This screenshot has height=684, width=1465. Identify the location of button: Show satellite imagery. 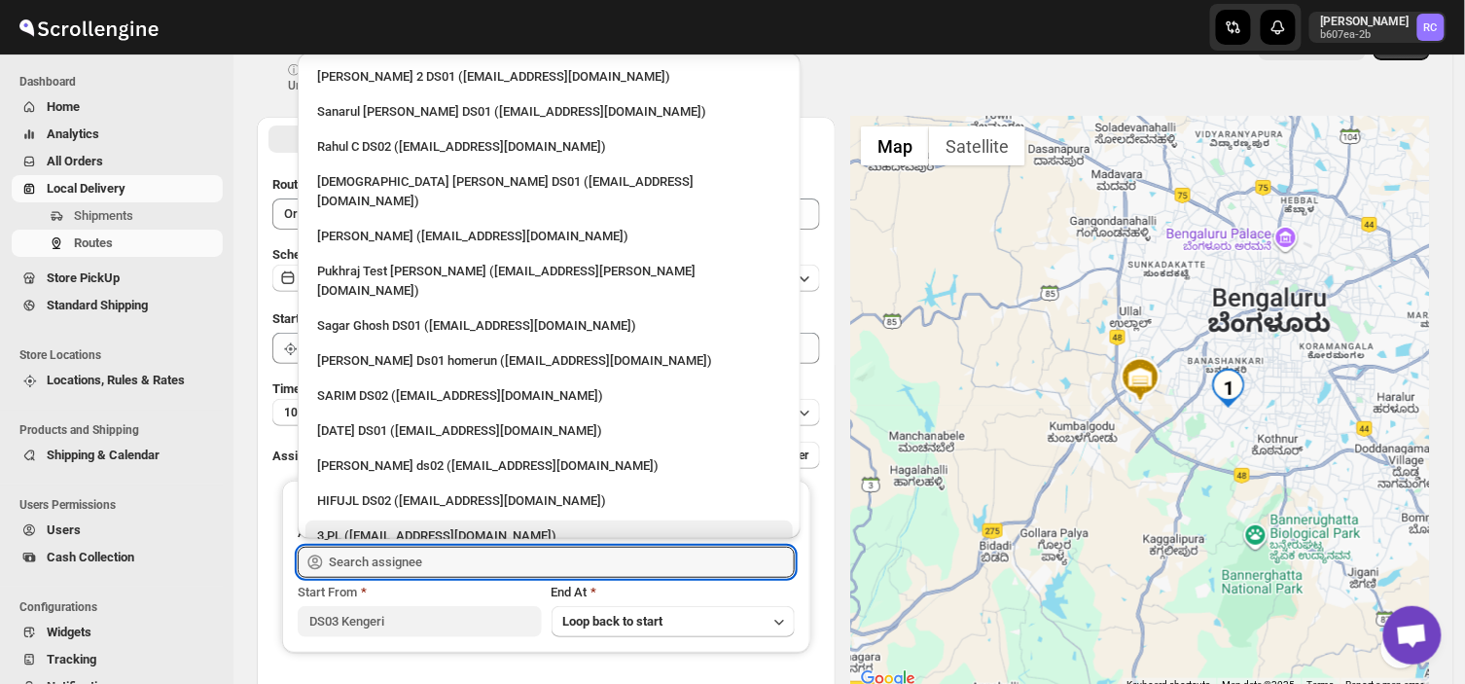
(977, 146).